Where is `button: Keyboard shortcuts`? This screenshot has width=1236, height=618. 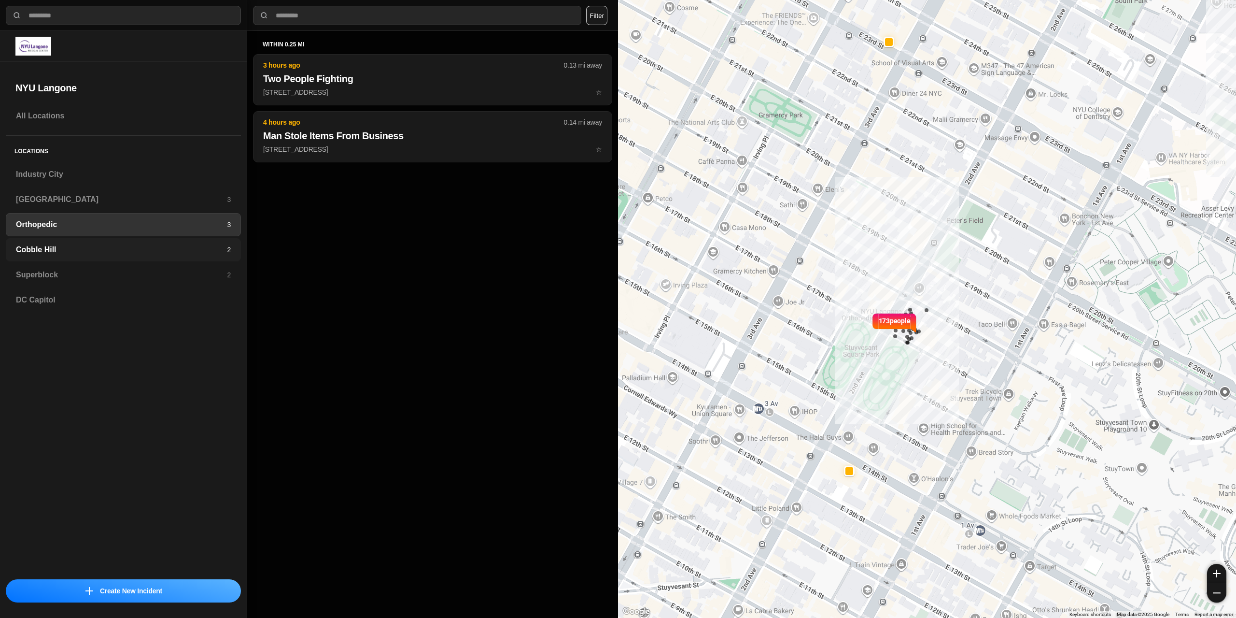 button: Keyboard shortcuts is located at coordinates (1091, 614).